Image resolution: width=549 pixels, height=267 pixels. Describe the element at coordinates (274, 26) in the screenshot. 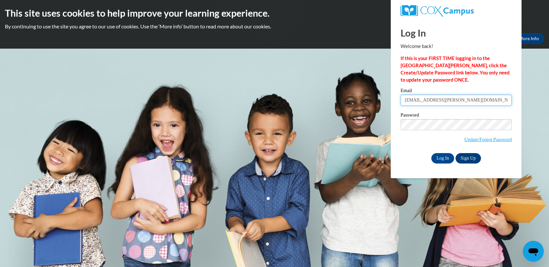

I see `p: By continuing to use the site you agree to our use of cookies. Use the ‘More info’ button to read...` at that location.